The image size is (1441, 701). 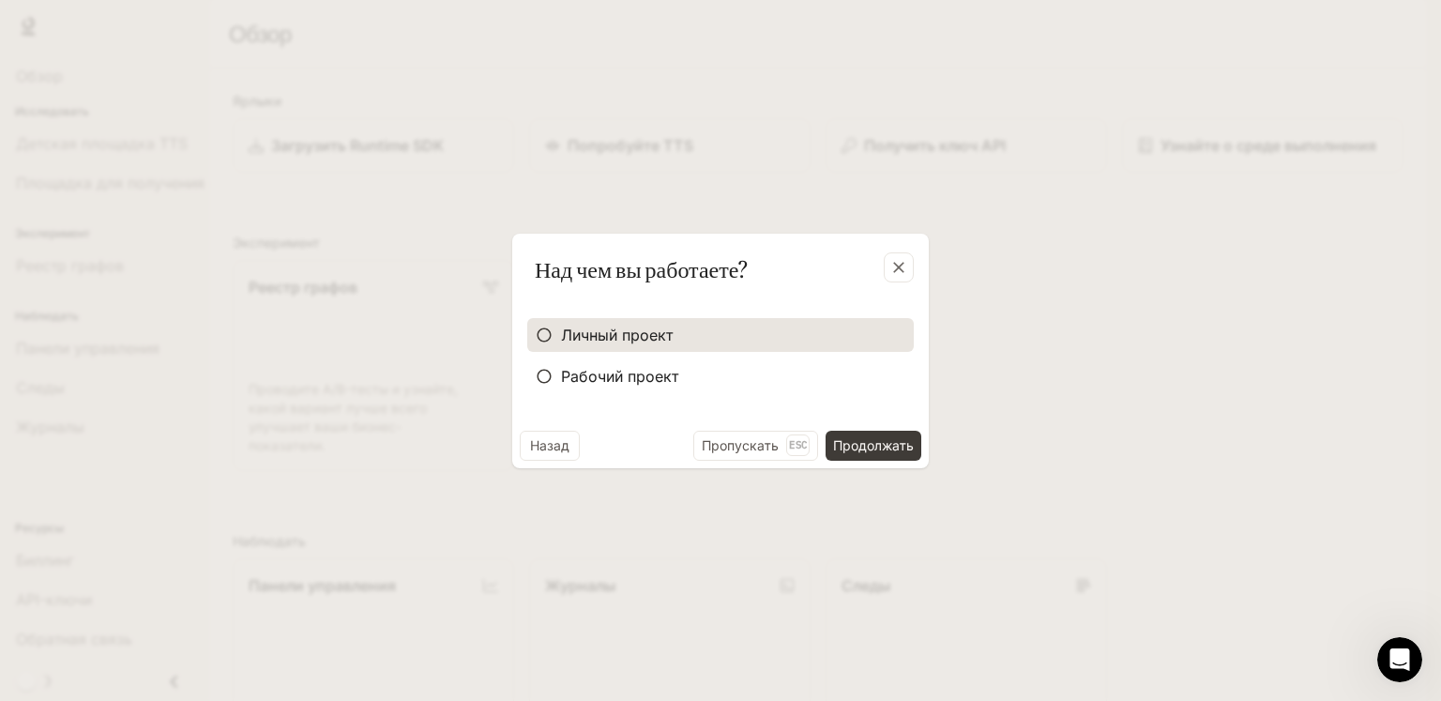 I want to click on font: Пропускать, so click(x=740, y=445).